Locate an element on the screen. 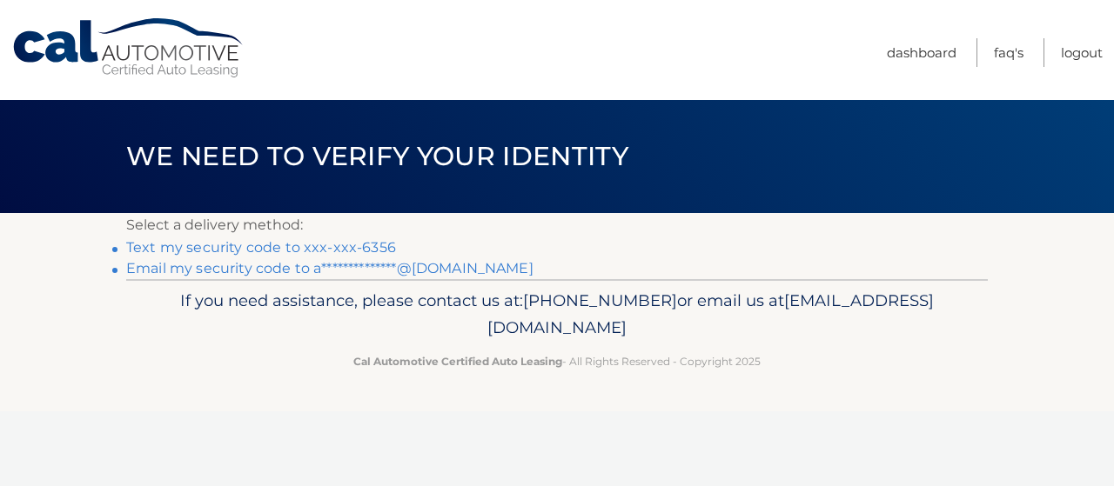  a: FAQ's is located at coordinates (1009, 52).